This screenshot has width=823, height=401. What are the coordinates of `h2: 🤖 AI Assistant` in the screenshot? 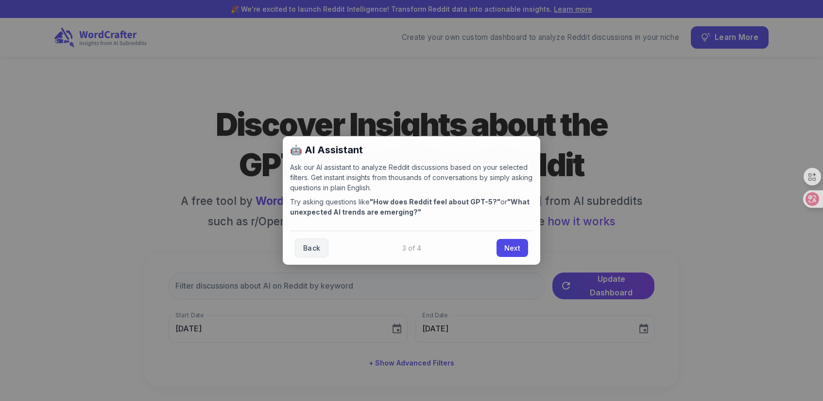 It's located at (412, 150).